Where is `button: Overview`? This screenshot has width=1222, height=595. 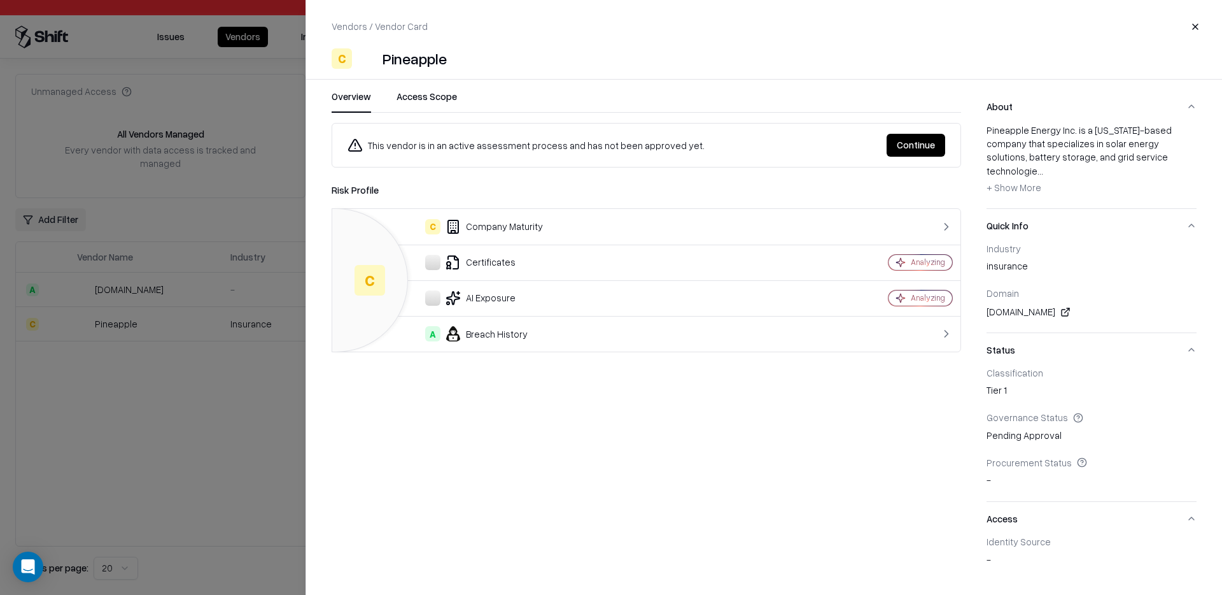
button: Overview is located at coordinates (351, 101).